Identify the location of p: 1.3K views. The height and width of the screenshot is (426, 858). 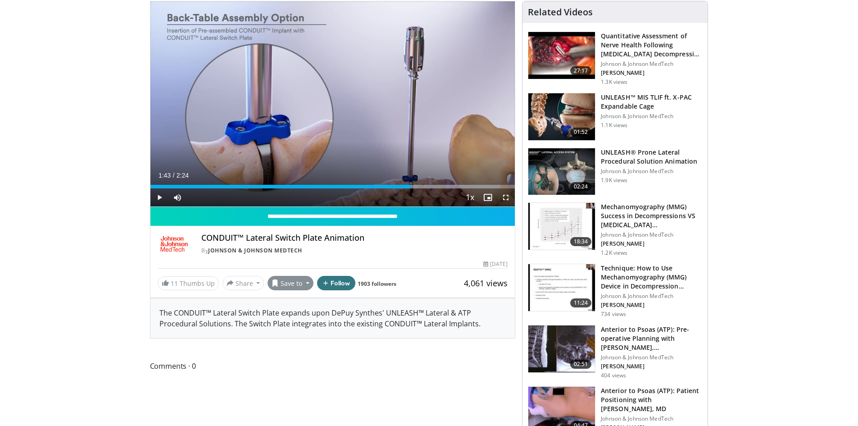
(614, 82).